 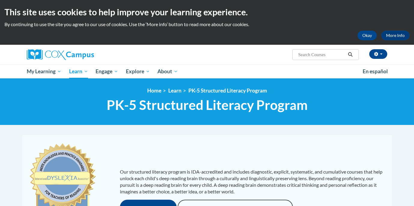 What do you see at coordinates (84, 55) in the screenshot?
I see `a: Cox Campus` at bounding box center [84, 55].